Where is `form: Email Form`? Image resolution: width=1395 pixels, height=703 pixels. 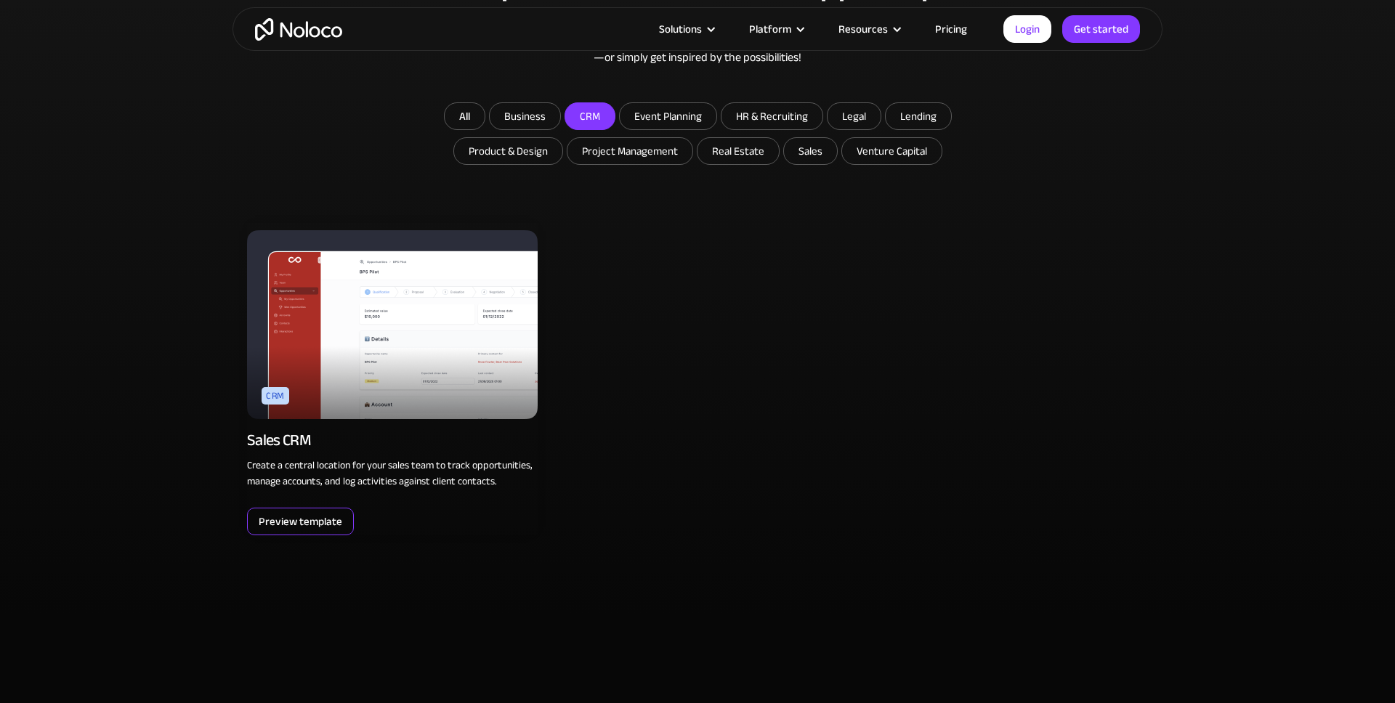 form: Email Form is located at coordinates (697, 135).